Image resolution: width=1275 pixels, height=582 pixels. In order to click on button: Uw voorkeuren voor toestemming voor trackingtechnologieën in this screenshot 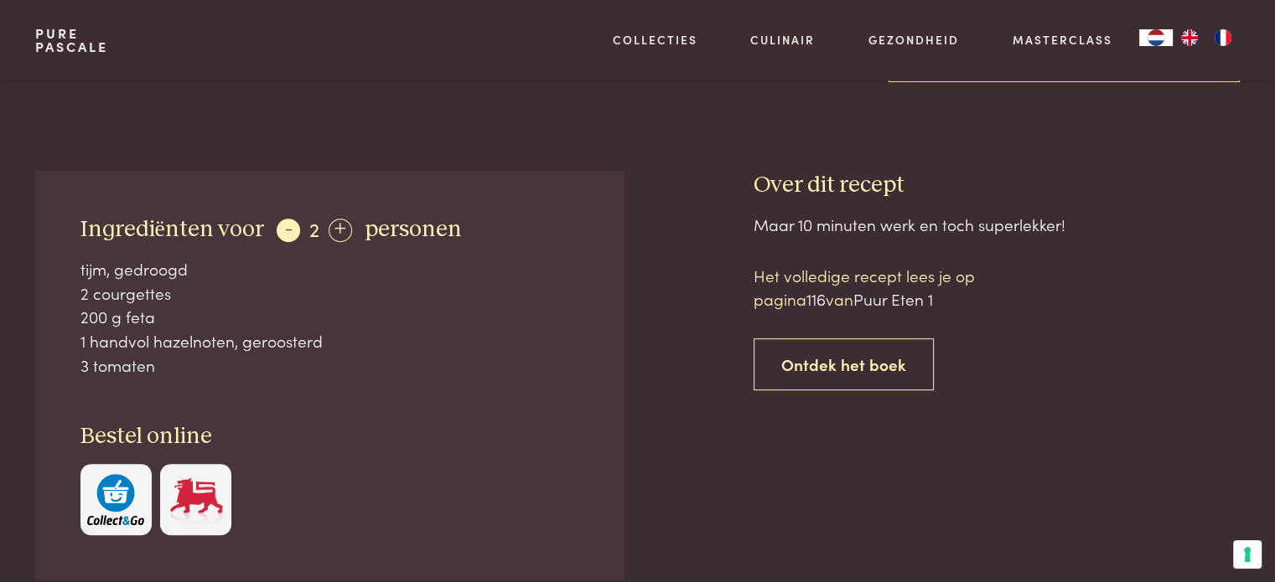, I will do `click(1247, 555)`.